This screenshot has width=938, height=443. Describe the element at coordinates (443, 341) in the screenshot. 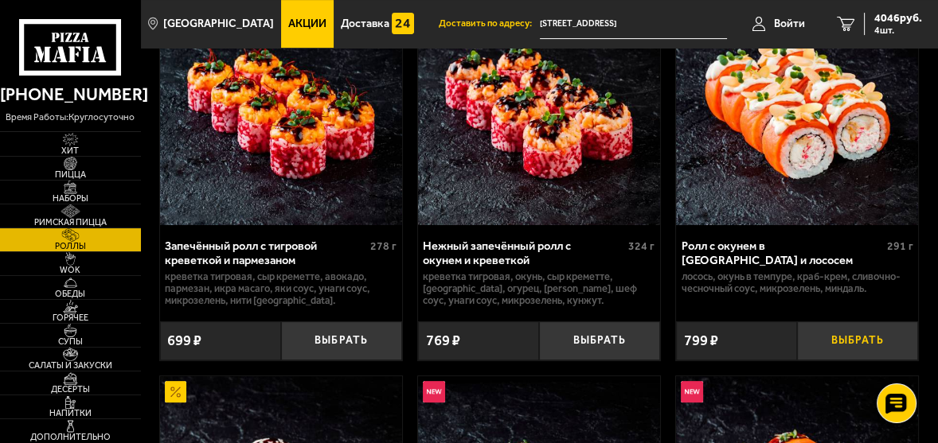

I see `span: 769 ₽` at that location.